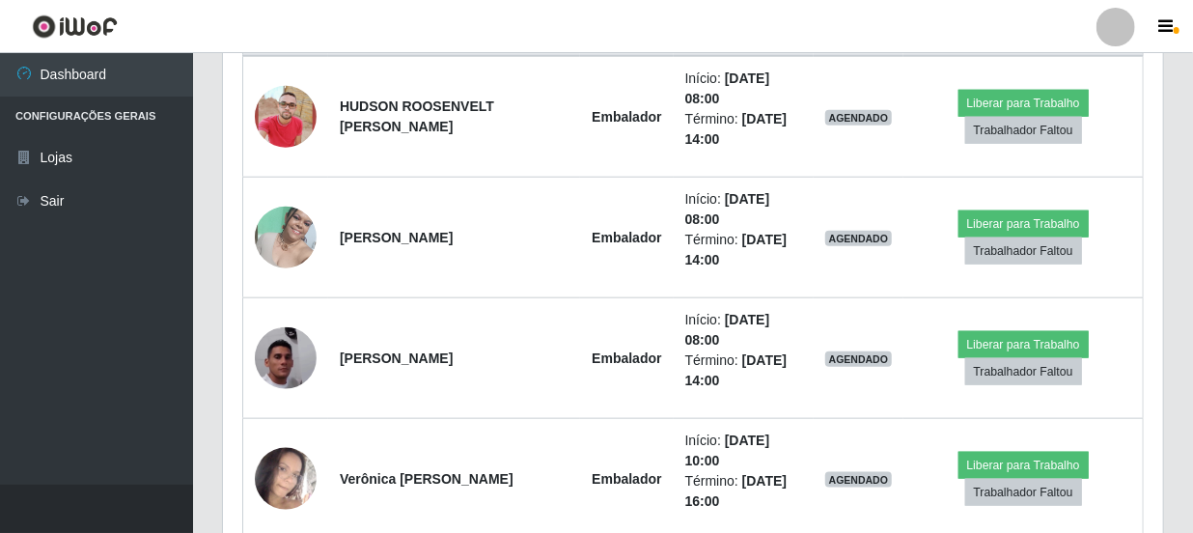  Describe the element at coordinates (286, 117) in the screenshot. I see `img: 1756409819903.jpeg` at that location.